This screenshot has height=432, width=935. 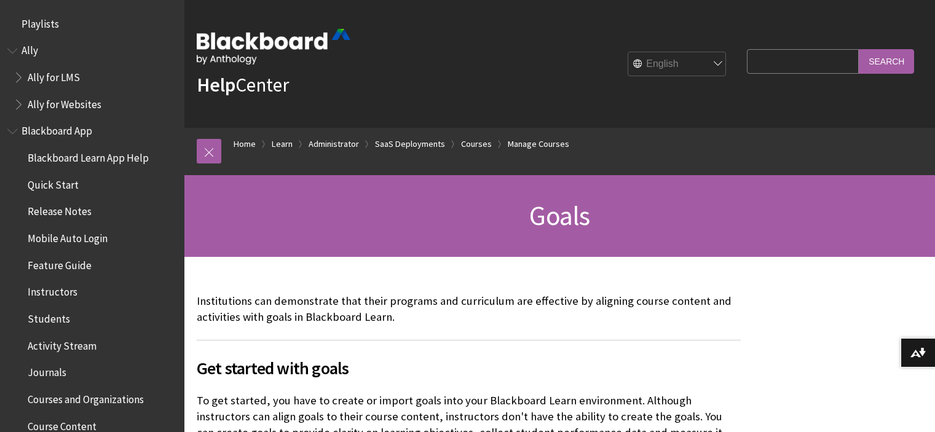 I want to click on img: Blackboard by Anthology, so click(x=274, y=47).